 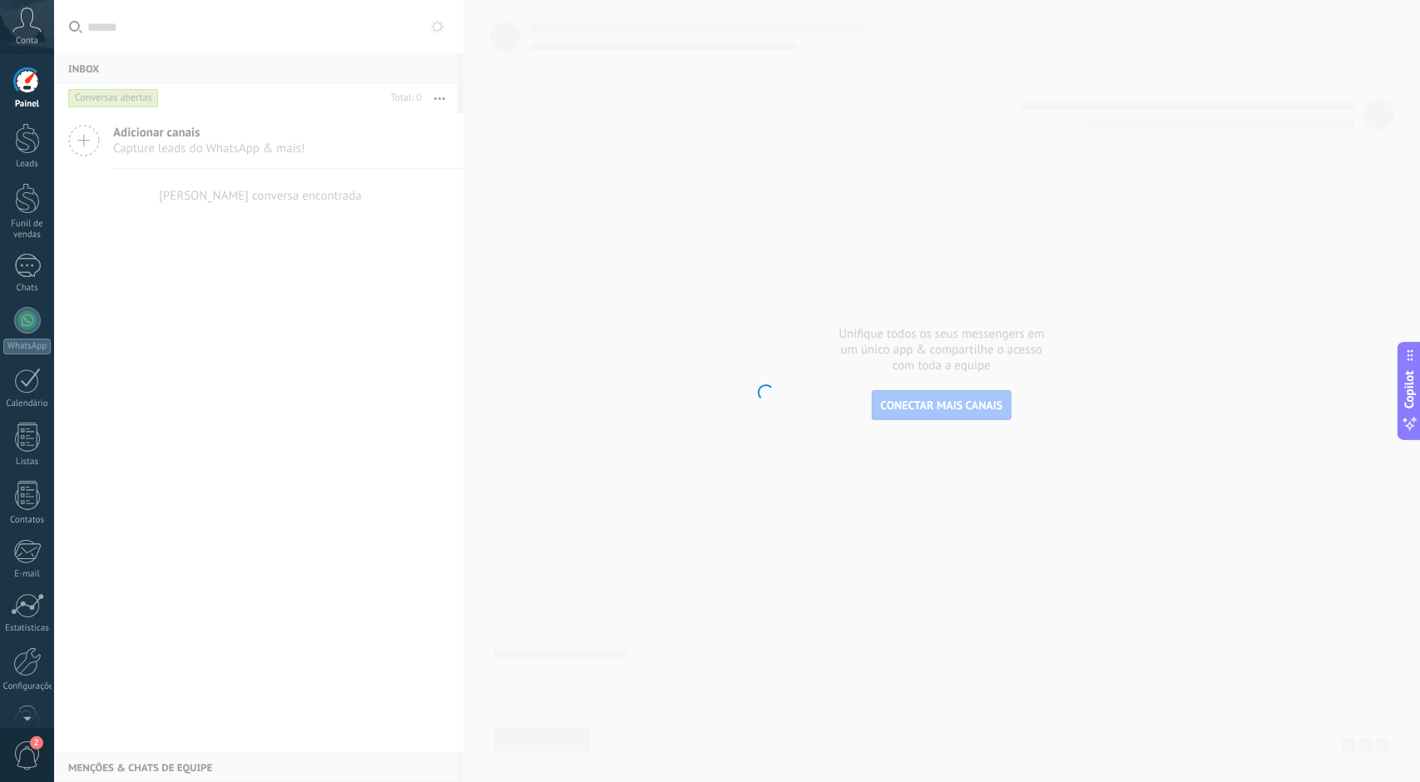 What do you see at coordinates (27, 520) in the screenshot?
I see `div: Contatos` at bounding box center [27, 520].